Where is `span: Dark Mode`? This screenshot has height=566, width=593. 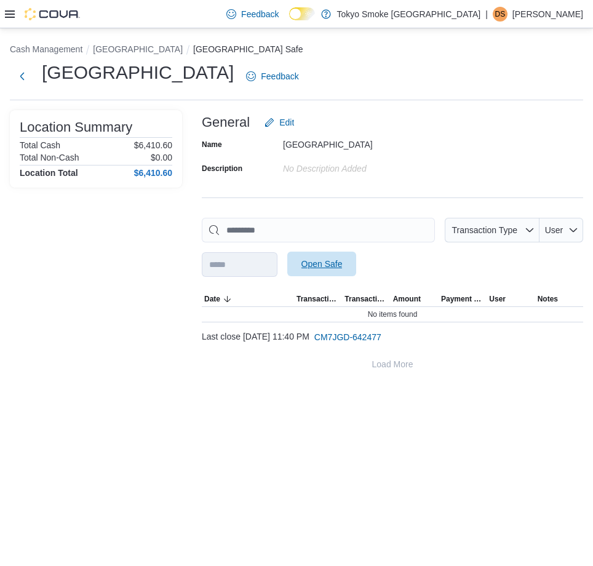
span: Dark Mode is located at coordinates (289, 20).